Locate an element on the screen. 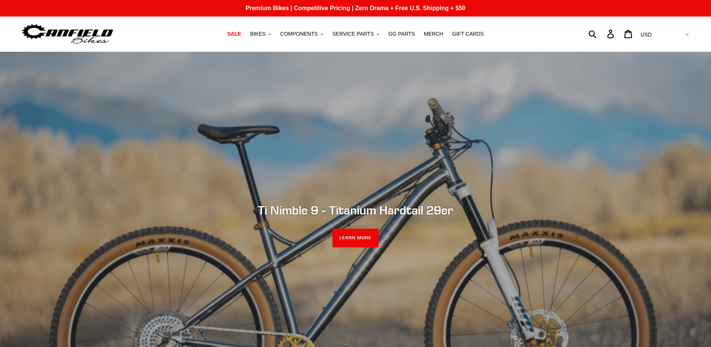 Image resolution: width=711 pixels, height=347 pixels. span: SALE is located at coordinates (234, 34).